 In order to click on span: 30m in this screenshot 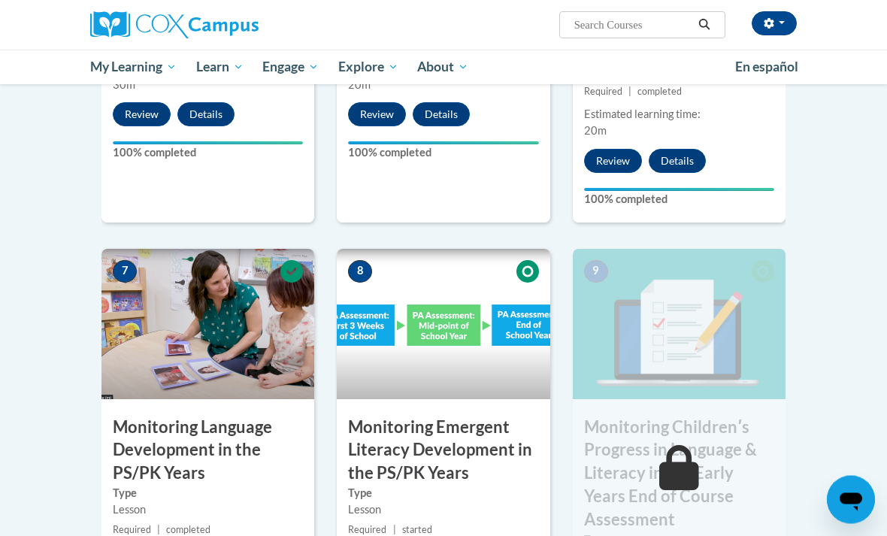, I will do `click(124, 85)`.